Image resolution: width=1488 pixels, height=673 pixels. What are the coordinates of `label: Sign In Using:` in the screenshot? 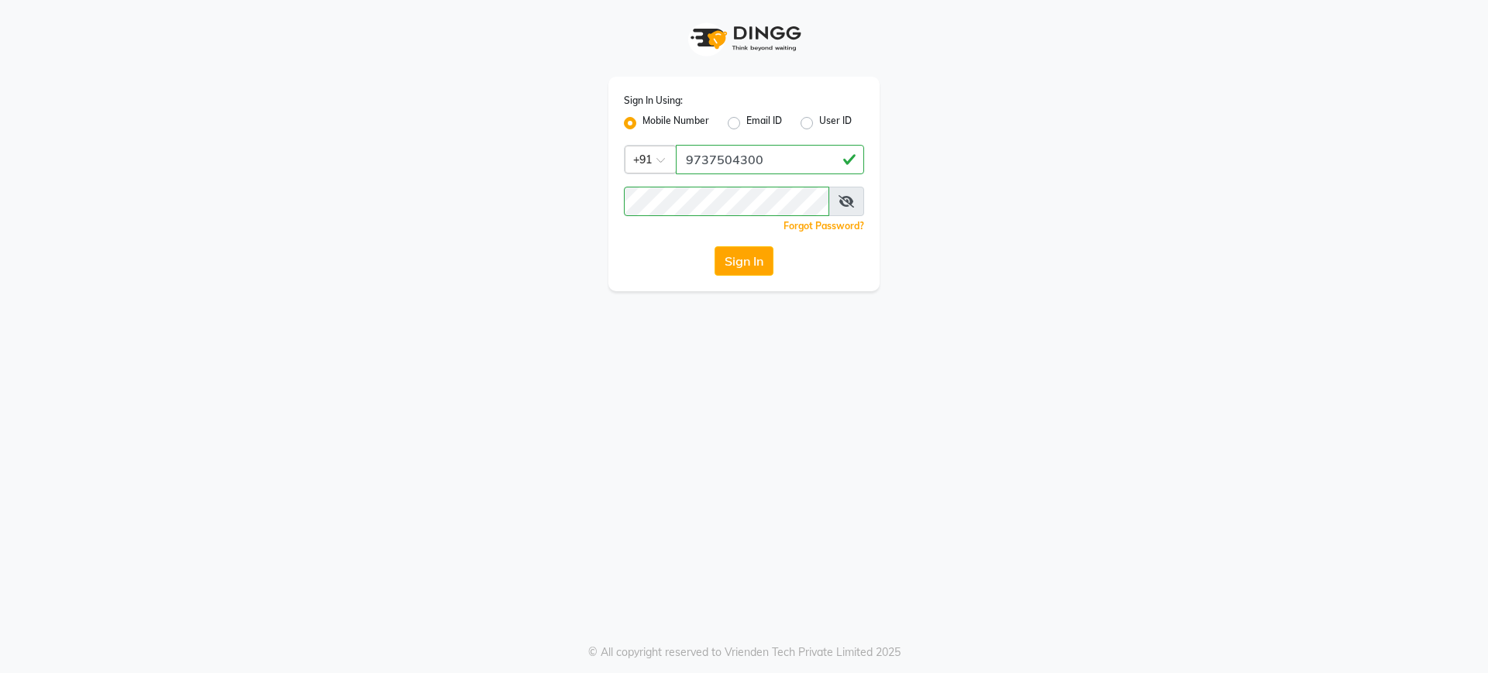 It's located at (653, 101).